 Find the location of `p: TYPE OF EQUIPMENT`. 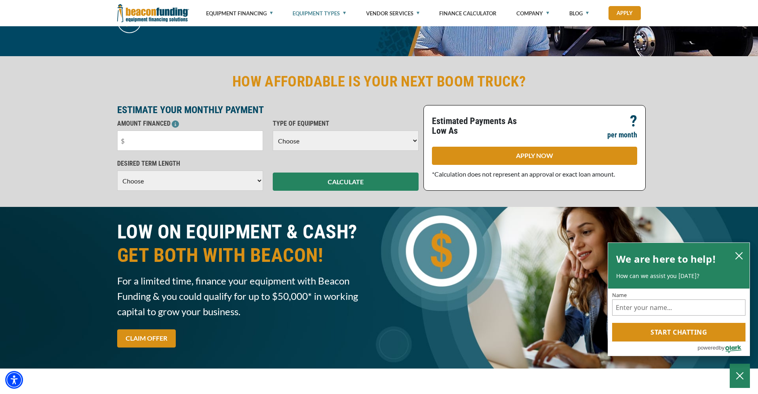

p: TYPE OF EQUIPMENT is located at coordinates (345, 124).